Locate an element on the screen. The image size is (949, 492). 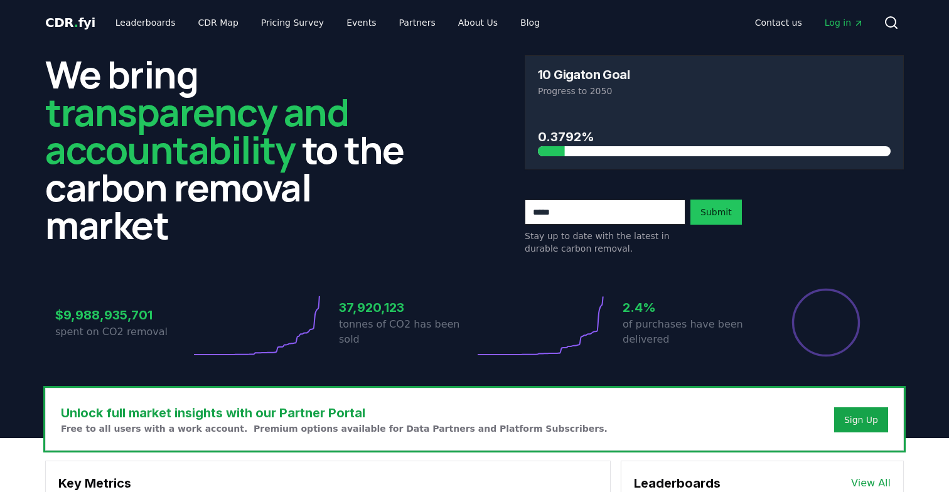
a: Log in is located at coordinates (844, 23).